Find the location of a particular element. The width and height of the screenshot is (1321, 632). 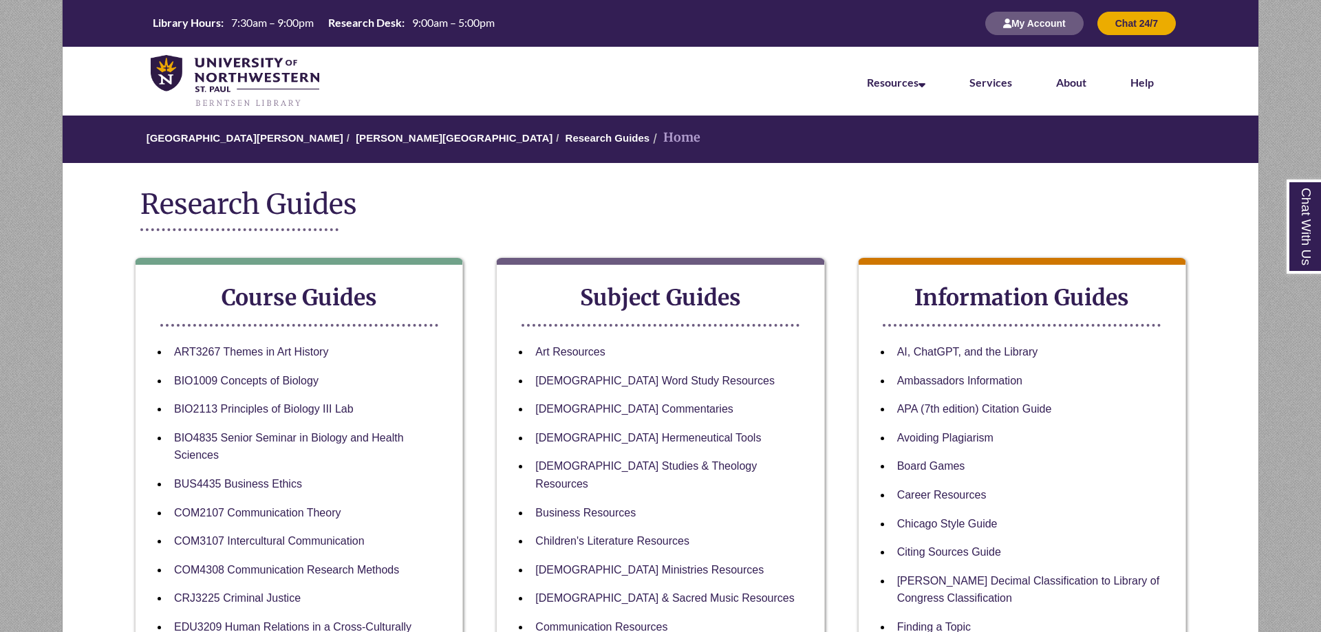

a: Business Resources is located at coordinates (586, 513).